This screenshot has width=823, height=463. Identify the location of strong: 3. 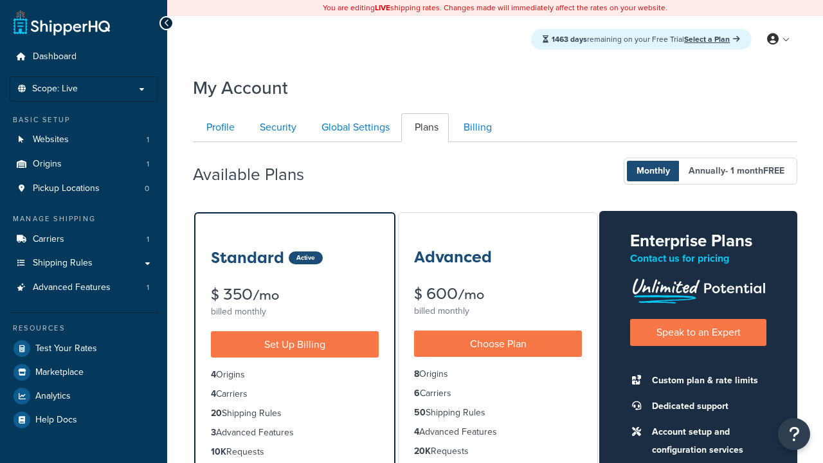
(213, 432).